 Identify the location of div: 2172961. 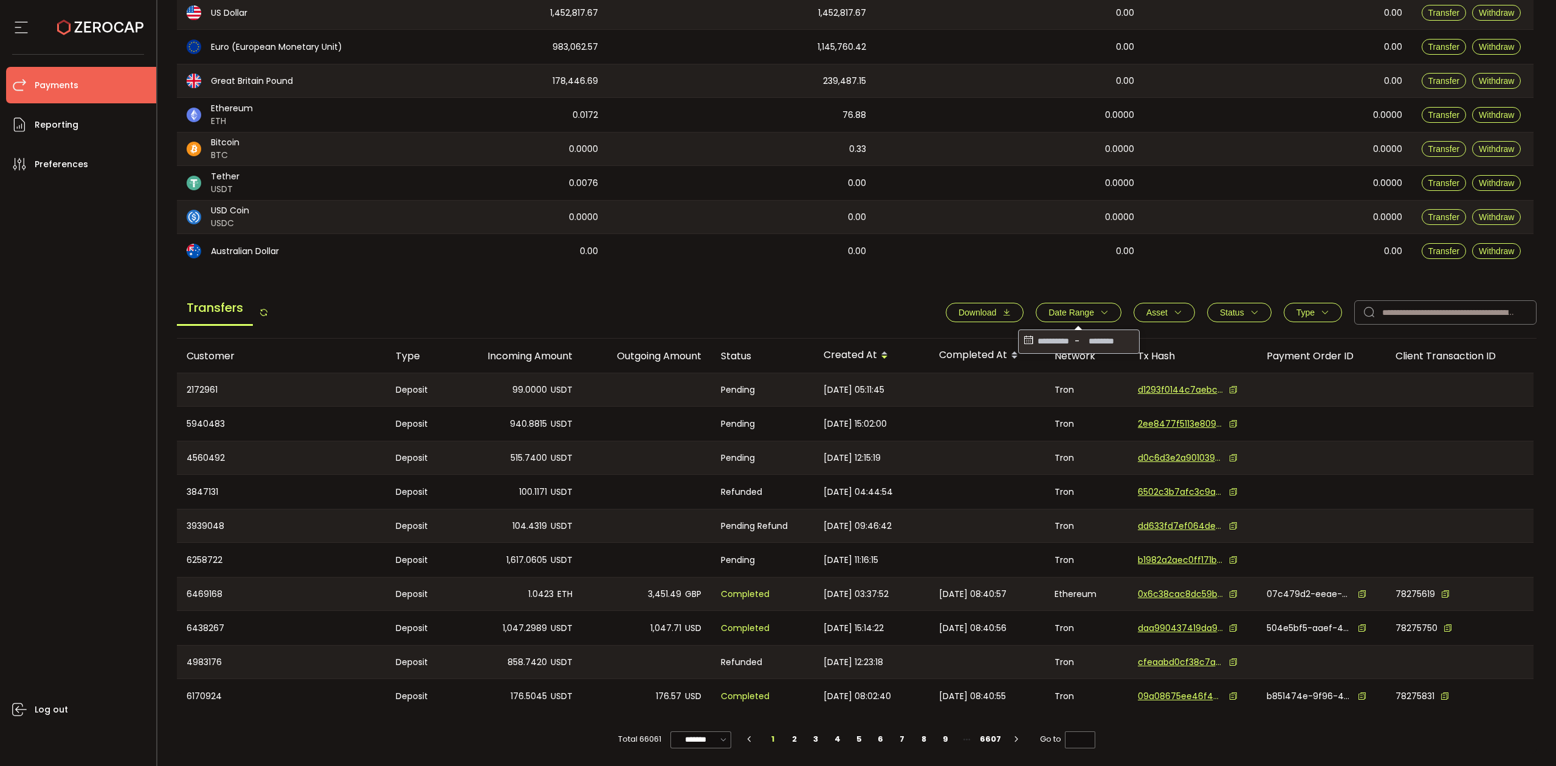
(281, 390).